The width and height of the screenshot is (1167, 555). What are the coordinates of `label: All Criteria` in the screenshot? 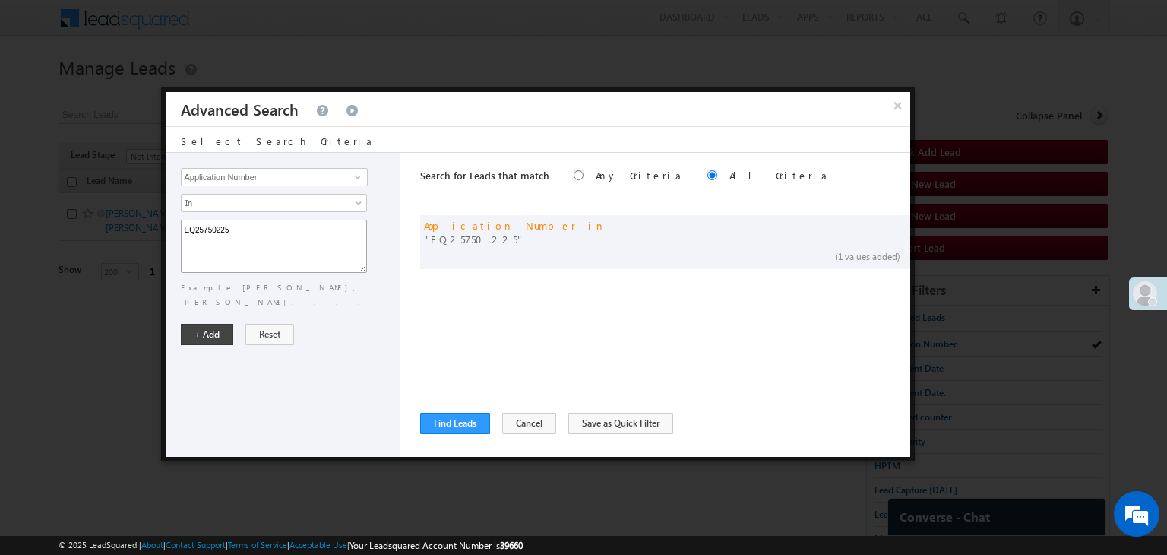 It's located at (779, 175).